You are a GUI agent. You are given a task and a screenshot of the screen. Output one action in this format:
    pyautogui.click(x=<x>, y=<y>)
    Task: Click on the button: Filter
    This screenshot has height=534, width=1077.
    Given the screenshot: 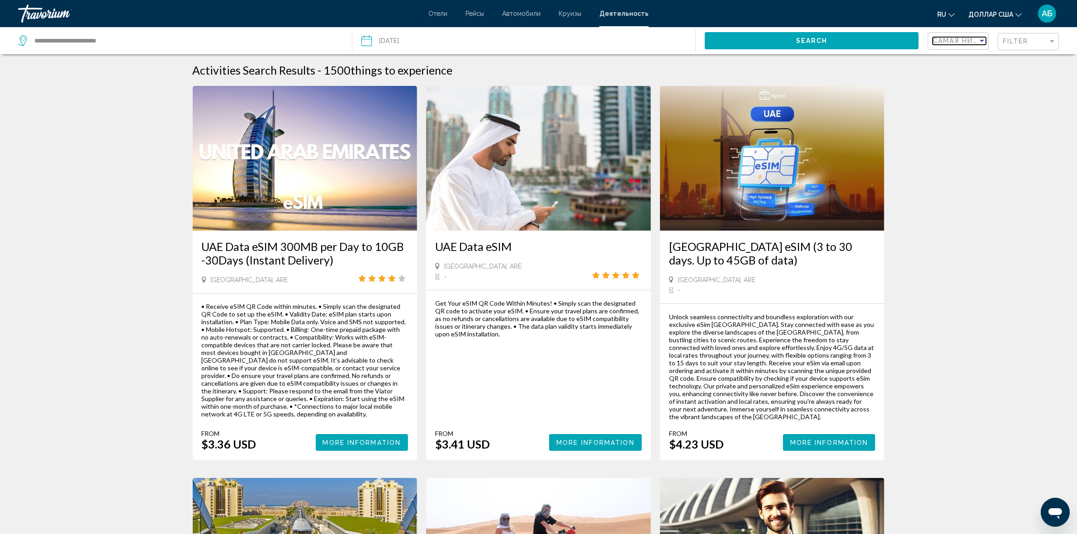 What is the action you would take?
    pyautogui.click(x=1028, y=42)
    